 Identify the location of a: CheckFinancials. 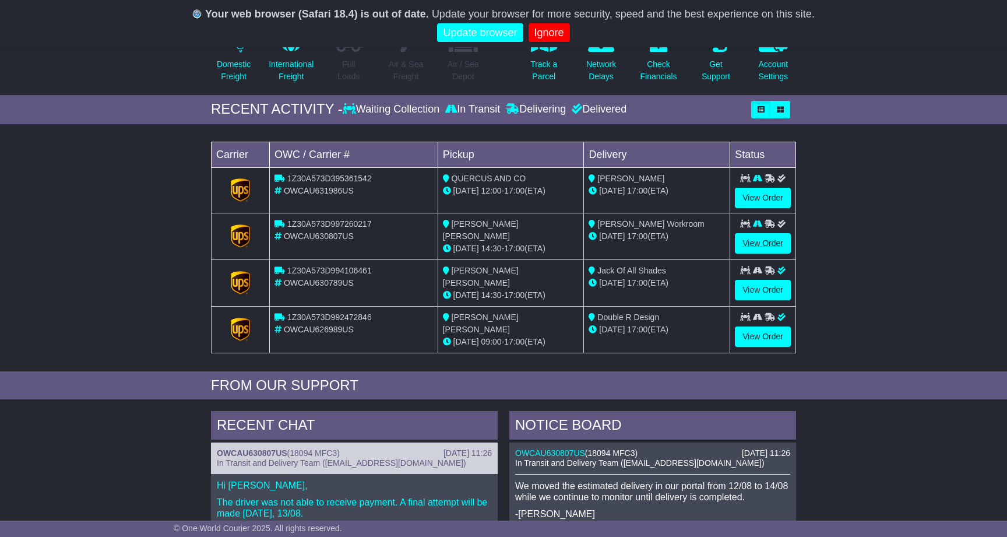
(659, 58).